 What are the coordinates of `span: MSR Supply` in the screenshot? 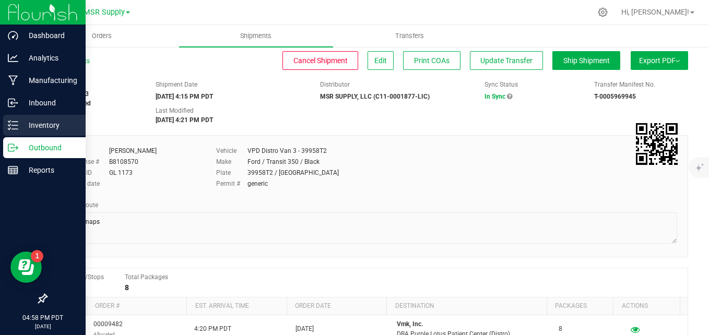 It's located at (104, 12).